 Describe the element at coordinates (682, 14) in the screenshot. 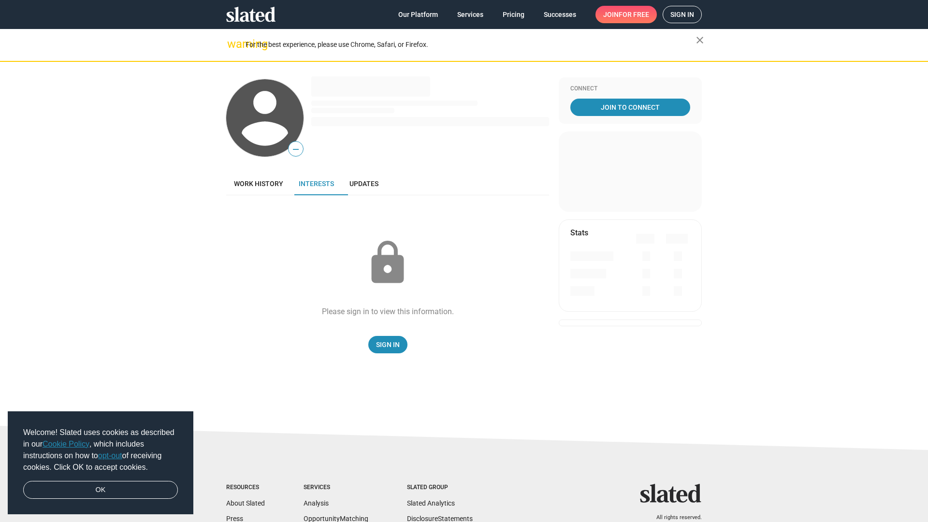

I see `span: Sign in` at that location.